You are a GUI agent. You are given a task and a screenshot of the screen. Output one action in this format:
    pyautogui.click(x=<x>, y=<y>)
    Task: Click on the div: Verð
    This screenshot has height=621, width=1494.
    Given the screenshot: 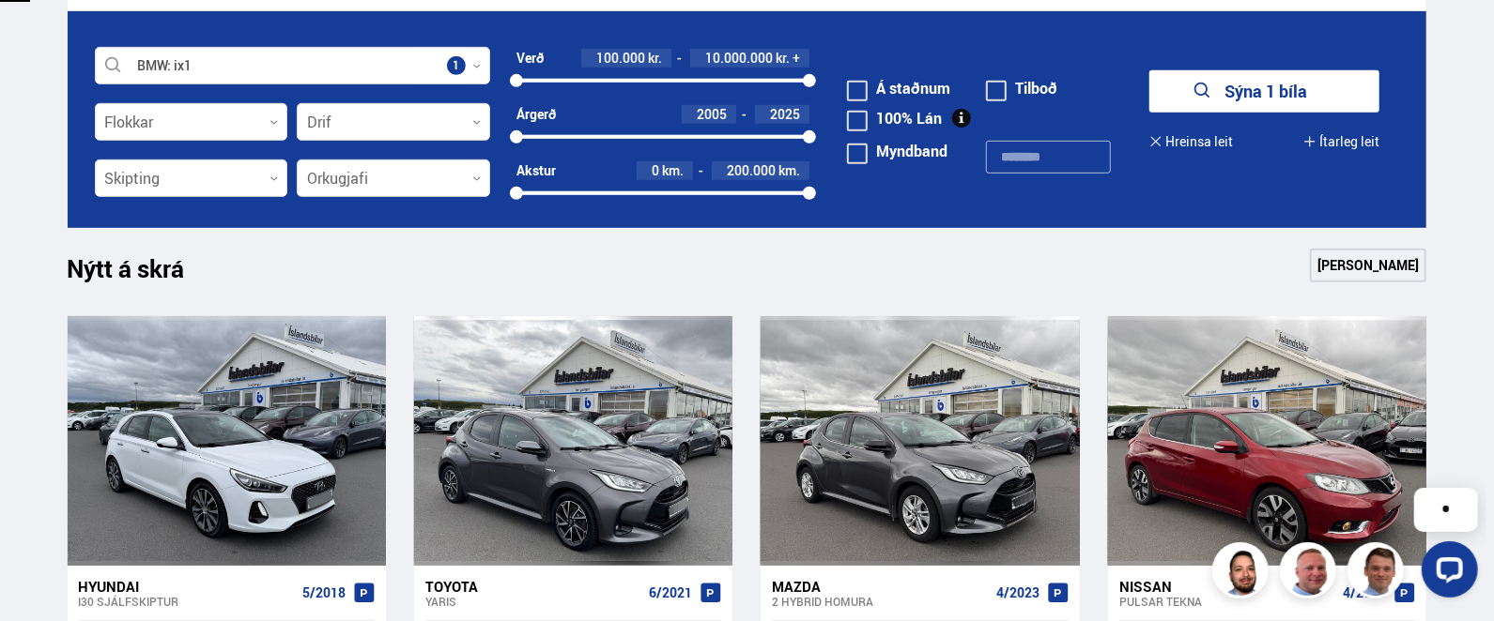 What is the action you would take?
    pyautogui.click(x=529, y=58)
    